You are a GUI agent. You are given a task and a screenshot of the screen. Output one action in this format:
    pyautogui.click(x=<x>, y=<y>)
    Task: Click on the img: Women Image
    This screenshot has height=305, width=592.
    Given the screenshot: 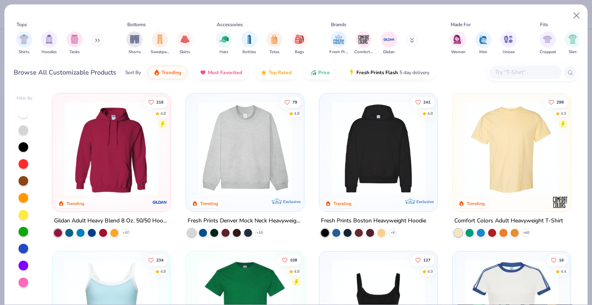 What is the action you would take?
    pyautogui.click(x=458, y=39)
    